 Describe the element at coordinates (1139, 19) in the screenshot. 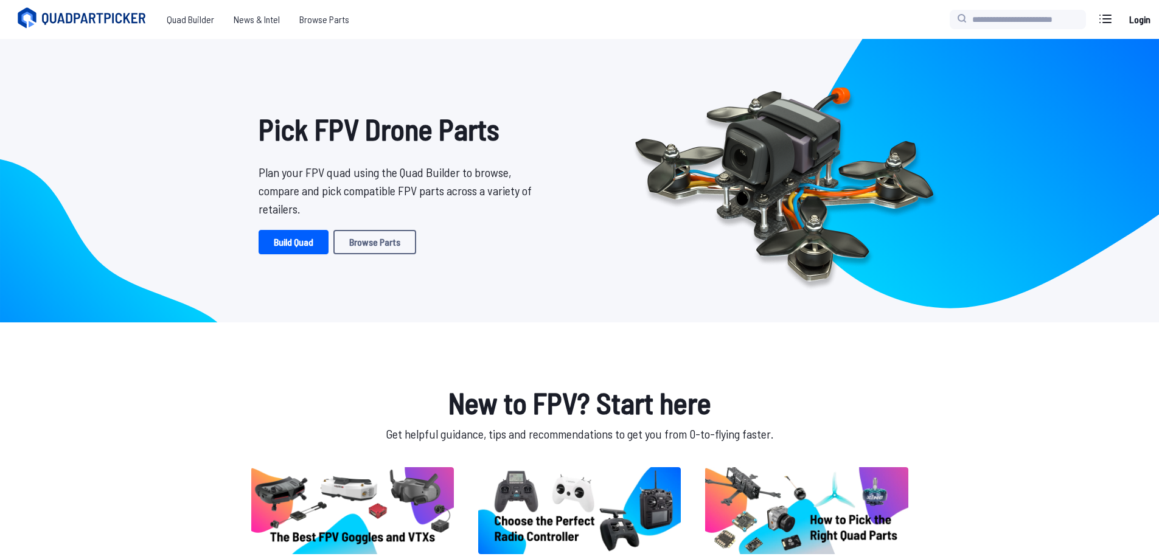

I see `a: Login` at that location.